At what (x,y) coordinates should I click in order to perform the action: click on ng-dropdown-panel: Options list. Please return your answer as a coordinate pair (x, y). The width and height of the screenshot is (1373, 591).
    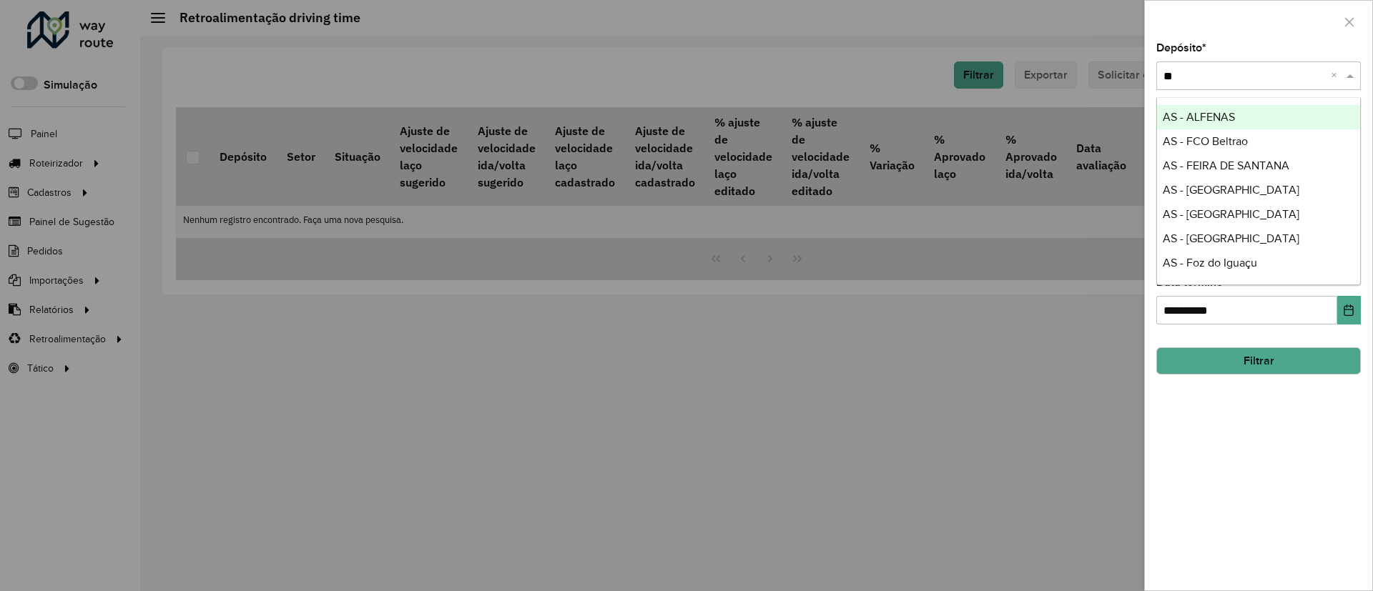
    Looking at the image, I should click on (1258, 191).